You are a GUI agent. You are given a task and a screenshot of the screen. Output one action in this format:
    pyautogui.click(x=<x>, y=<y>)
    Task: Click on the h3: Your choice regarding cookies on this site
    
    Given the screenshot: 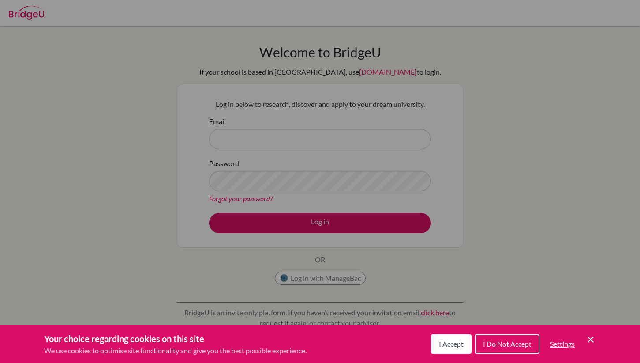 What is the action you would take?
    pyautogui.click(x=175, y=338)
    